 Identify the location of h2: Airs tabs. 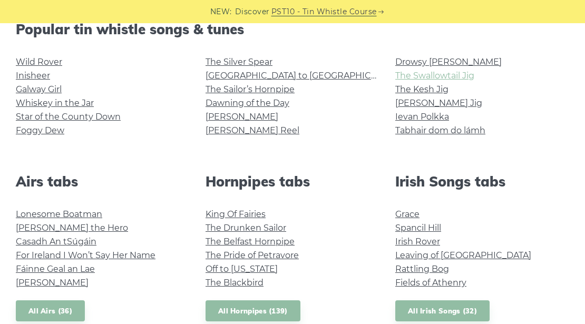
(103, 181).